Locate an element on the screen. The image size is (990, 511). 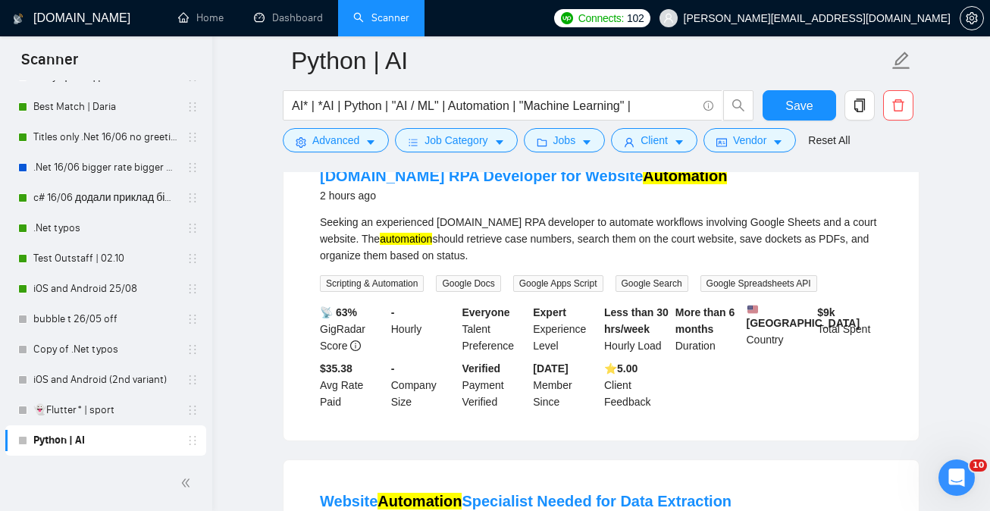
b: Everyone is located at coordinates (486, 312).